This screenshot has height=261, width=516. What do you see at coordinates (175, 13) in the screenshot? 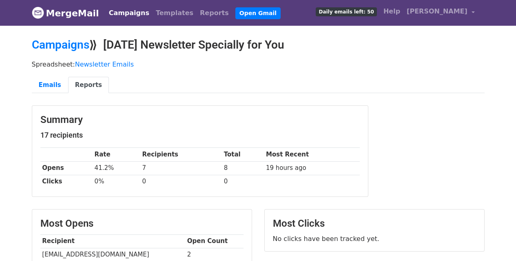
I see `a: Templates` at bounding box center [175, 13].